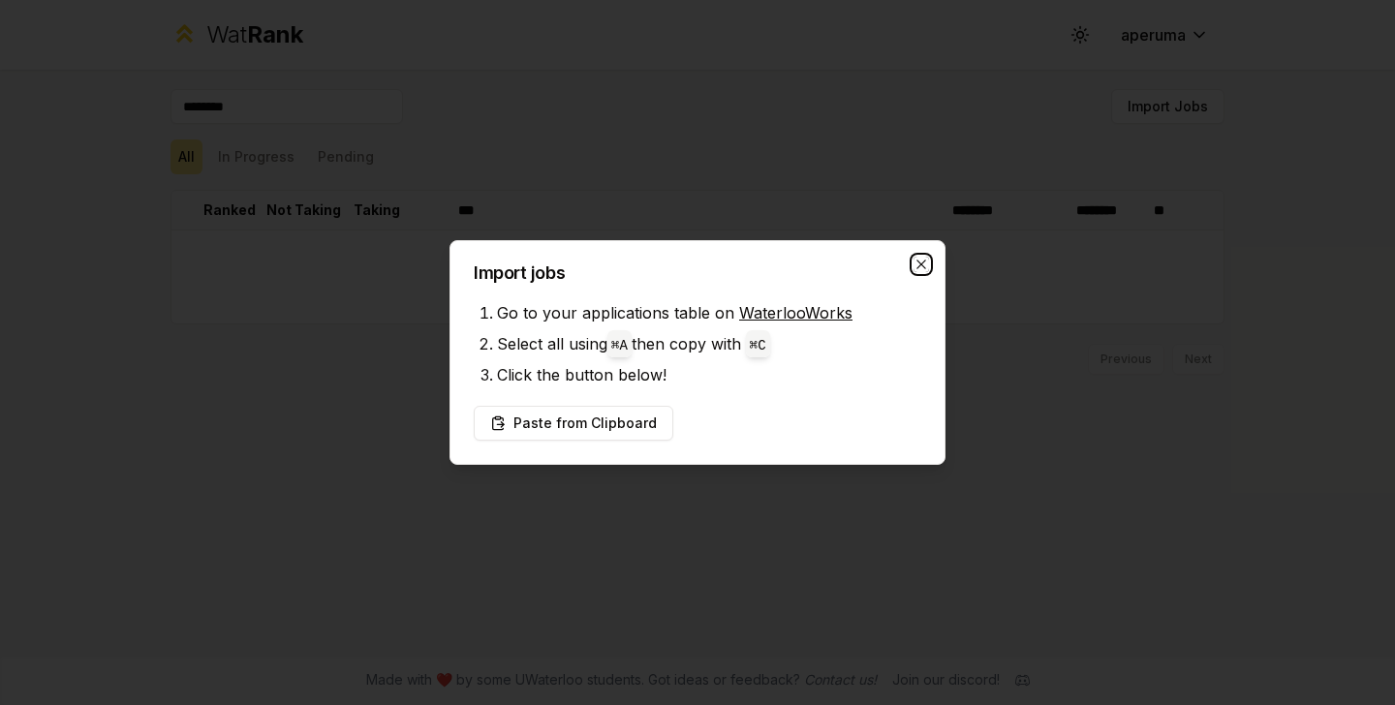 This screenshot has height=705, width=1395. What do you see at coordinates (795, 313) in the screenshot?
I see `a: WaterlooWorks` at bounding box center [795, 313].